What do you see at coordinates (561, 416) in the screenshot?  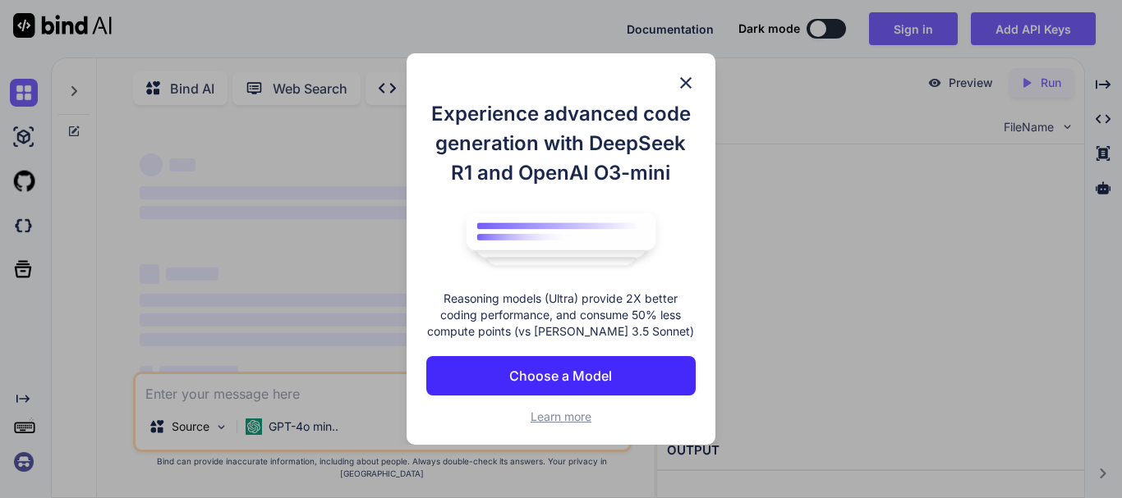 I see `span: Learn more` at bounding box center [561, 416].